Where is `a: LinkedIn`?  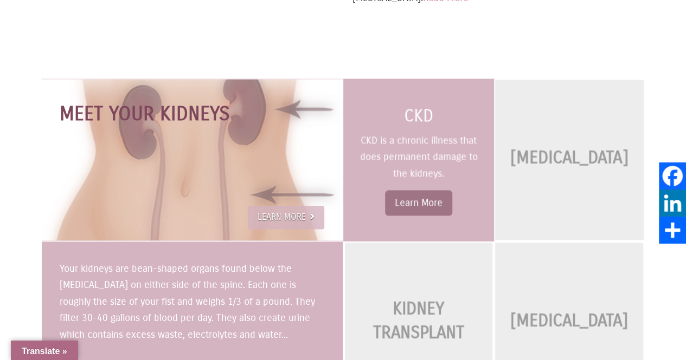
a: LinkedIn is located at coordinates (672, 203).